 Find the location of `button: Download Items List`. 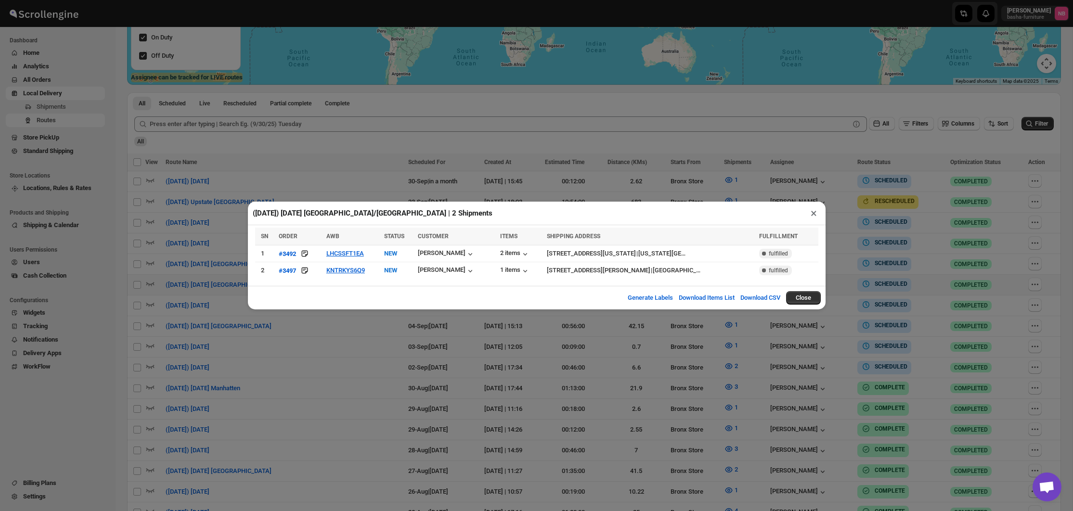

button: Download Items List is located at coordinates (707, 298).